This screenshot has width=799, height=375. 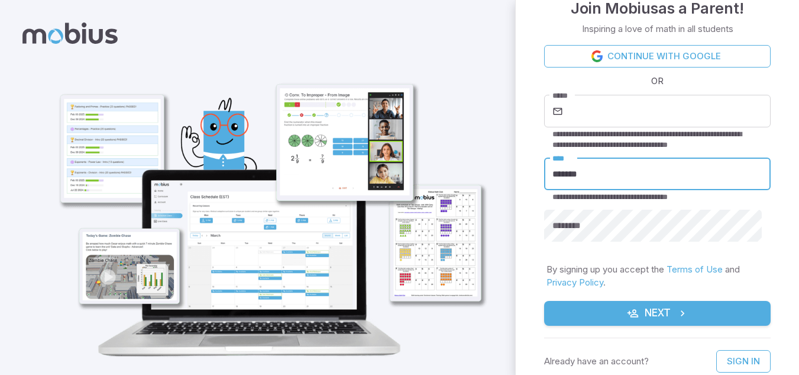 What do you see at coordinates (695, 269) in the screenshot?
I see `a: Terms of Use` at bounding box center [695, 269].